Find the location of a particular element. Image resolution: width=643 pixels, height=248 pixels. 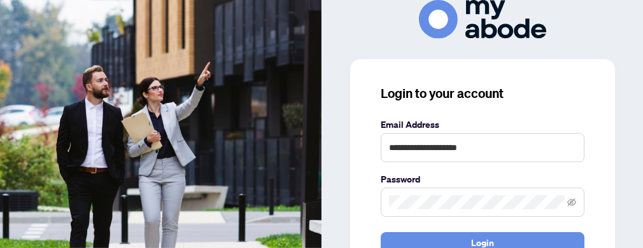

span: eye-invisible is located at coordinates (571, 202).